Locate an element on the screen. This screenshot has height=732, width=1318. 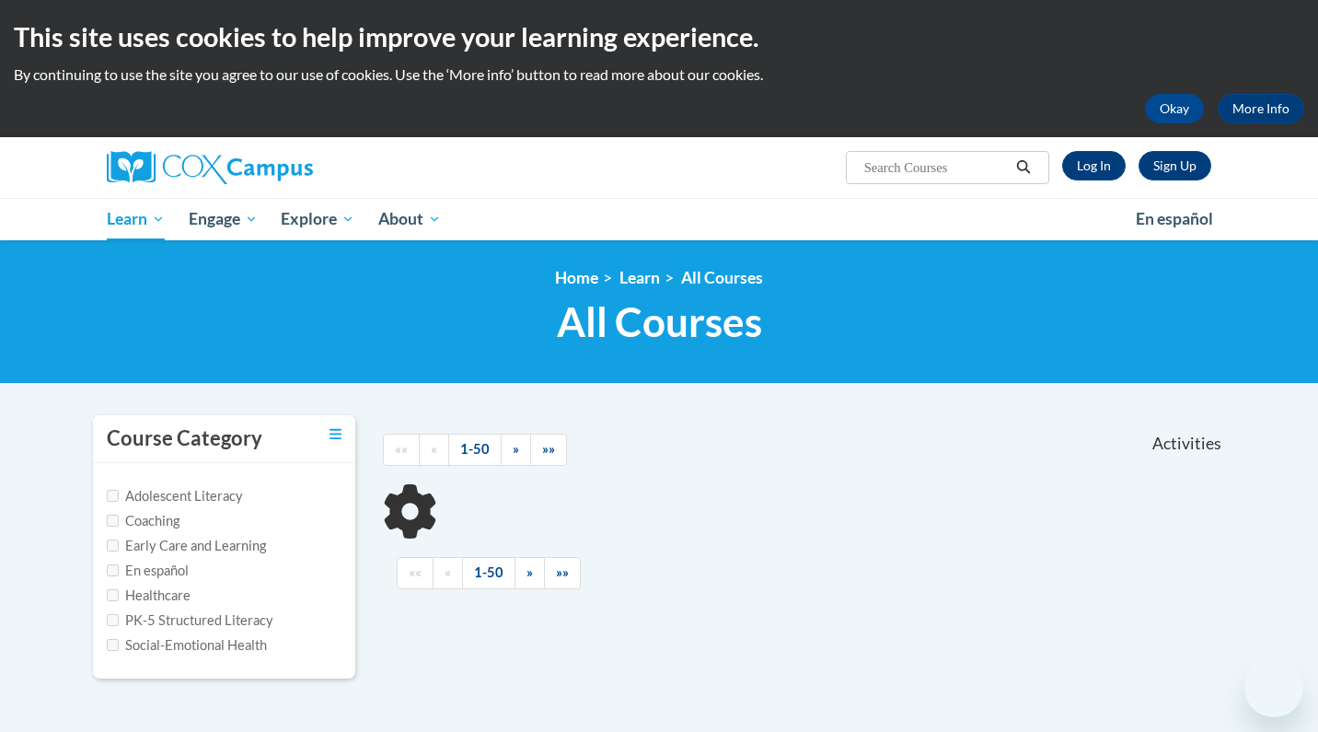
label: Adolescent Literacy is located at coordinates (175, 496).